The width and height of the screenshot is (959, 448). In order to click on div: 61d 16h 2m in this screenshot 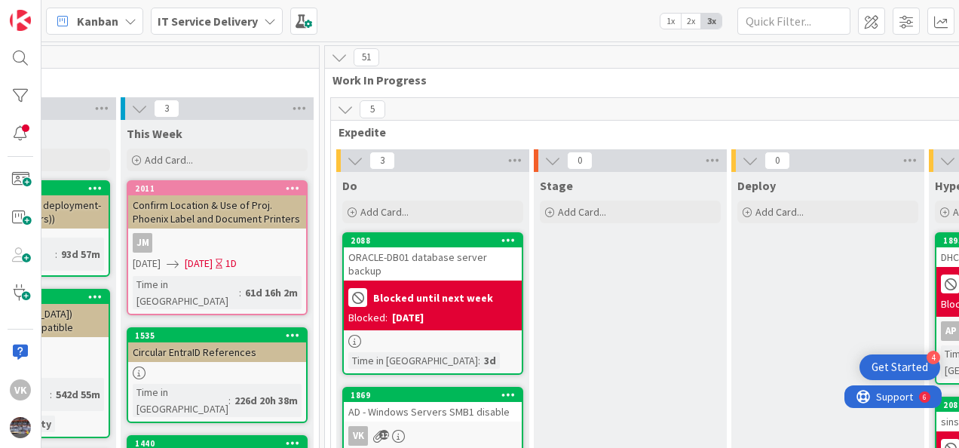, I will do `click(271, 293)`.